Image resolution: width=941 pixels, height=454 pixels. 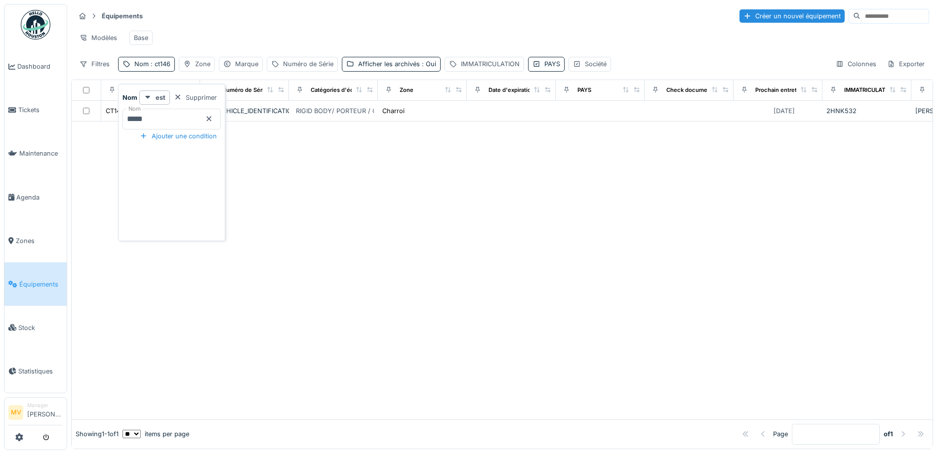 I want to click on div: Page, so click(x=780, y=434).